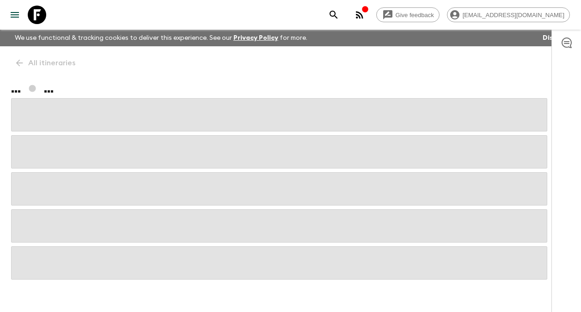  What do you see at coordinates (334, 15) in the screenshot?
I see `button: search adventures` at bounding box center [334, 15].